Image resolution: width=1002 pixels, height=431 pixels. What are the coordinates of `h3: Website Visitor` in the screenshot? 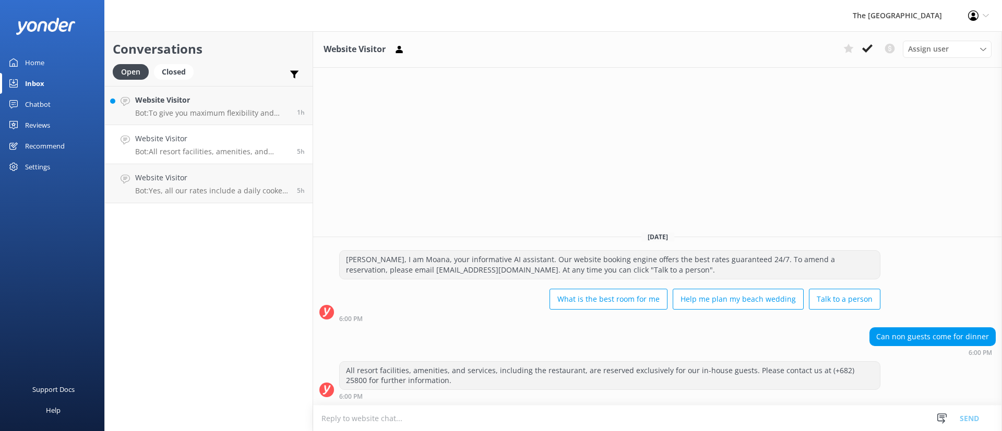 It's located at (354, 50).